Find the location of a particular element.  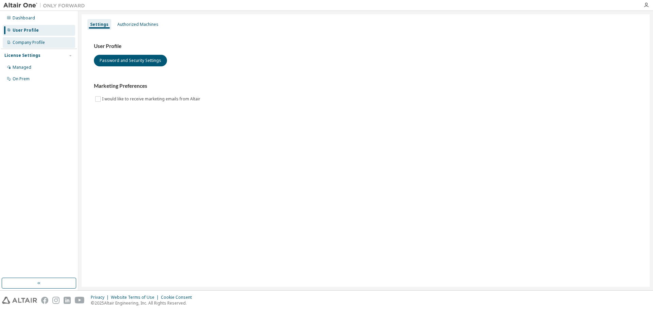

div: Dashboard is located at coordinates (24, 18).